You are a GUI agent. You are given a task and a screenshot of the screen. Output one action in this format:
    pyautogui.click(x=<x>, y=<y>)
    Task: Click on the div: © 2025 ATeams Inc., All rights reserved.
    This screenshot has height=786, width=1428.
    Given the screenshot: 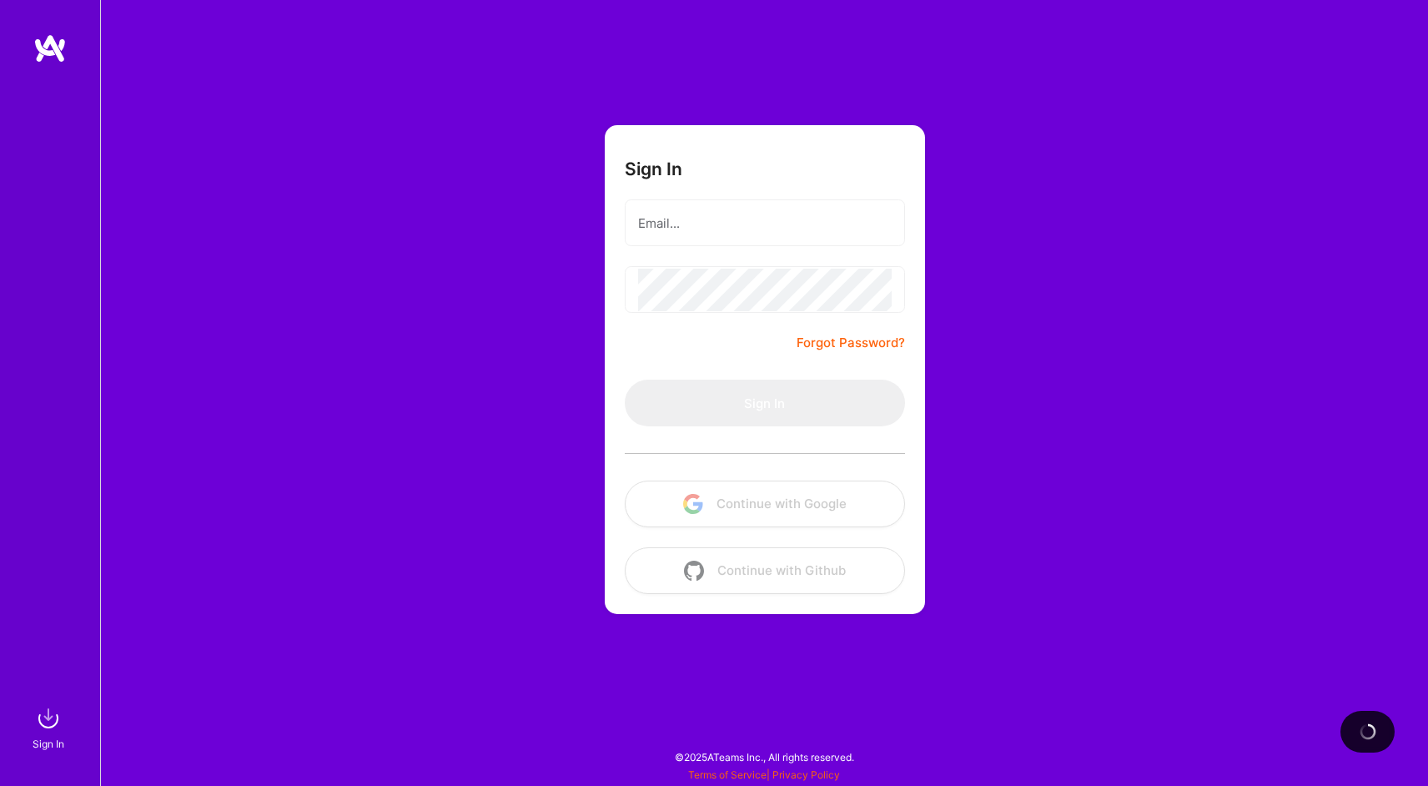 What is the action you would take?
    pyautogui.click(x=764, y=757)
    